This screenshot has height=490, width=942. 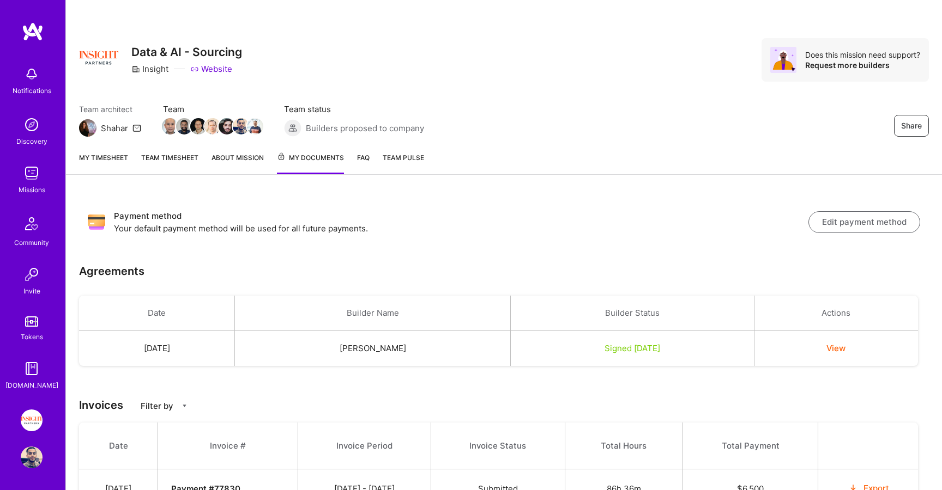 I want to click on th: Invoice Status, so click(x=498, y=446).